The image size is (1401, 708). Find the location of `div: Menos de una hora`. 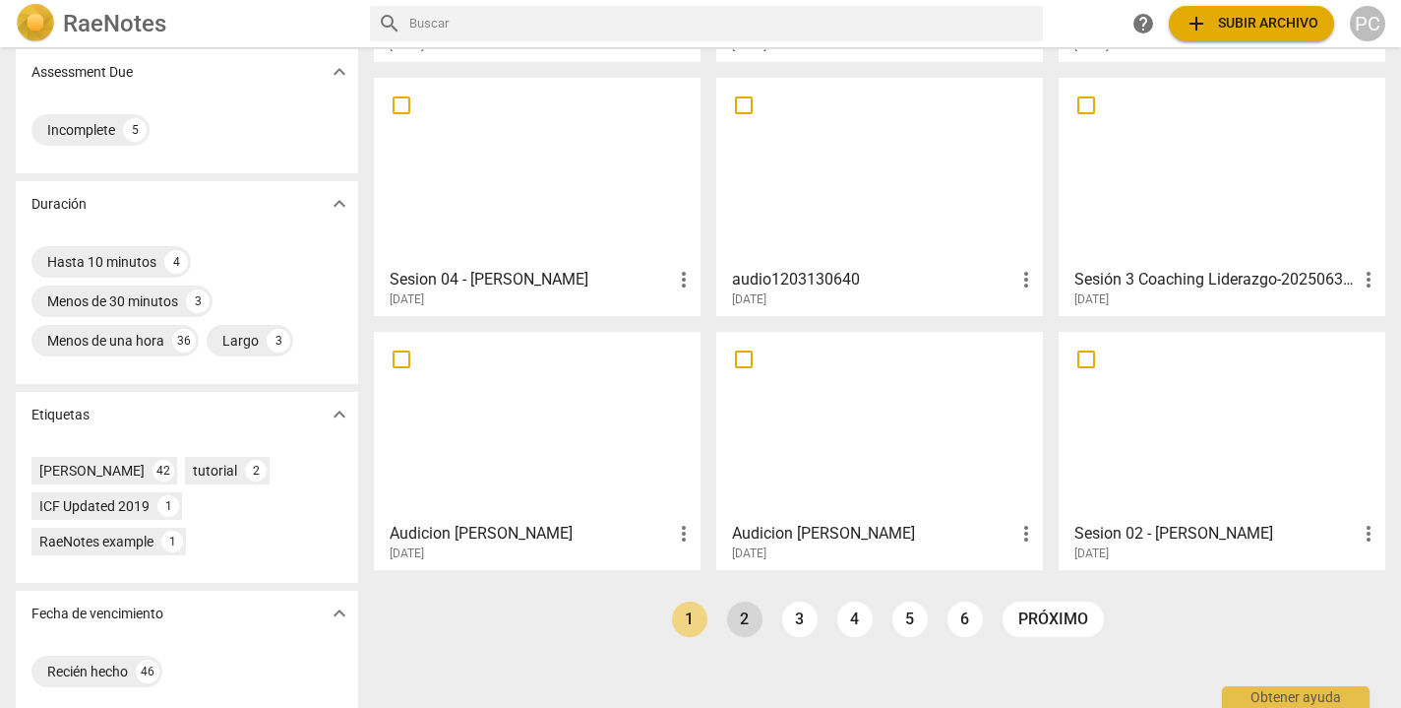

div: Menos de una hora is located at coordinates (105, 340).